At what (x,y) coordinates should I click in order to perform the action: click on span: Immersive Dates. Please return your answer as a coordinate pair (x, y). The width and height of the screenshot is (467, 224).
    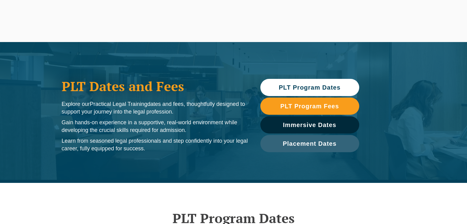
    Looking at the image, I should click on (310, 125).